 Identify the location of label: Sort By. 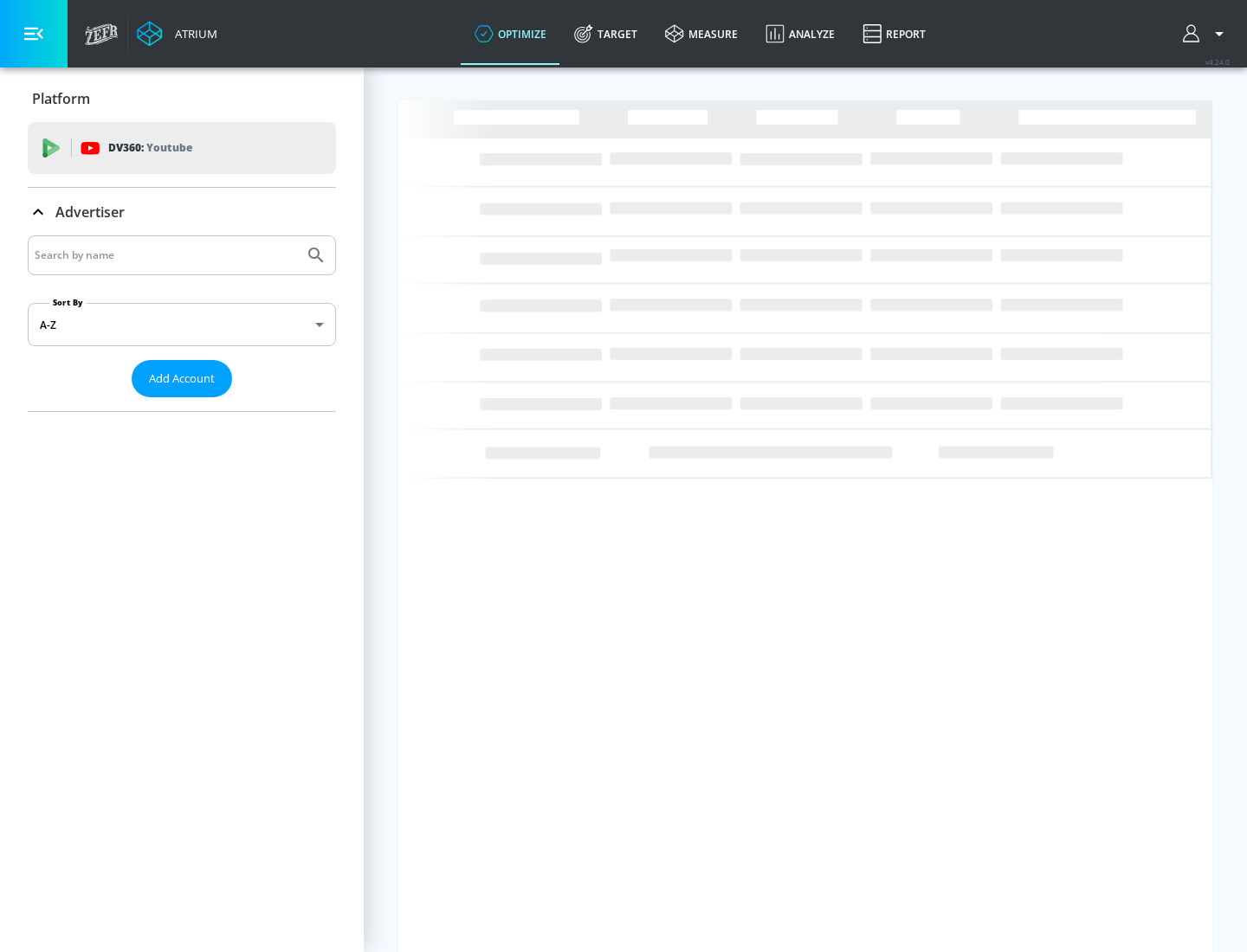
(67, 302).